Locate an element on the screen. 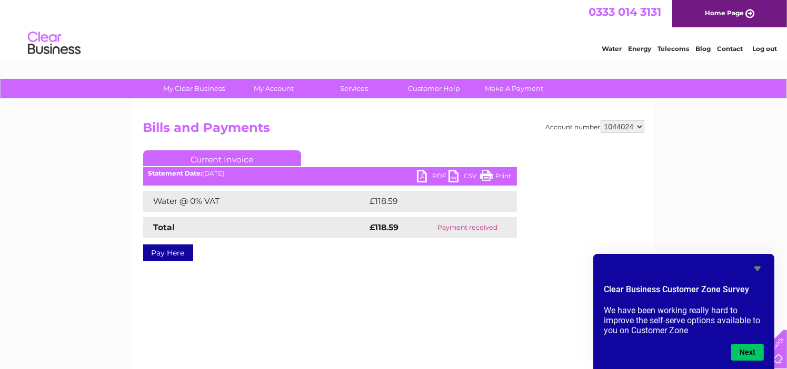 The image size is (787, 369). a: Pay Here is located at coordinates (168, 253).